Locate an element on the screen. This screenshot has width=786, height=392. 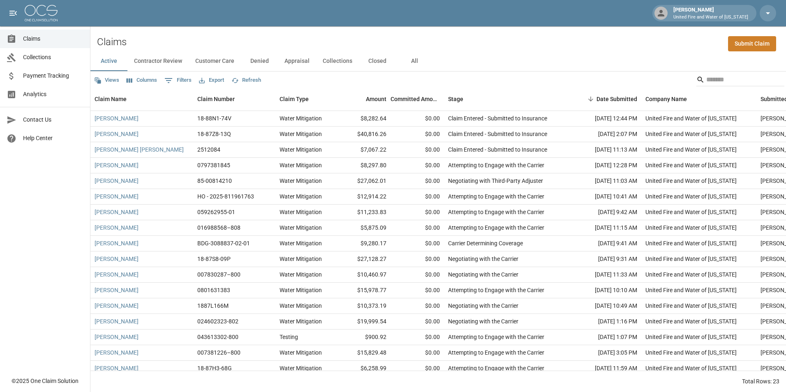
button: Denied is located at coordinates (259, 61).